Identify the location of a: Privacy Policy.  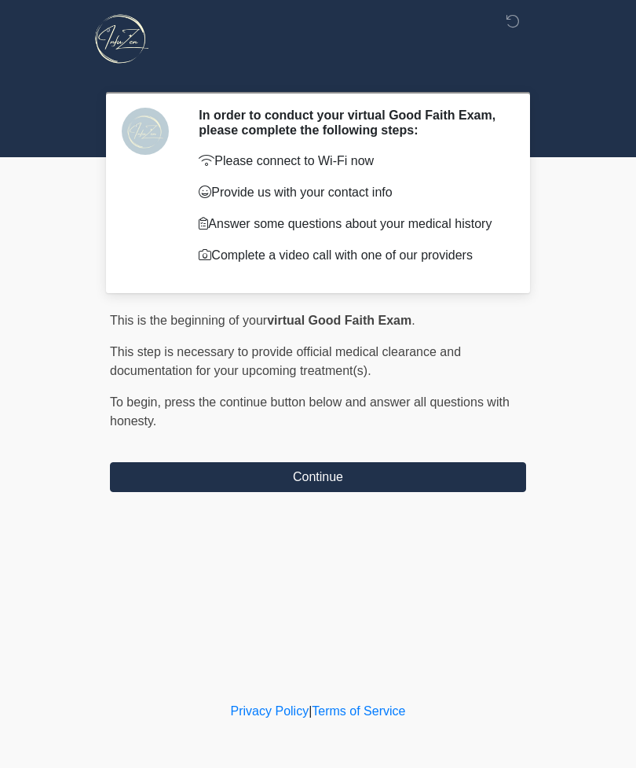
(270, 710).